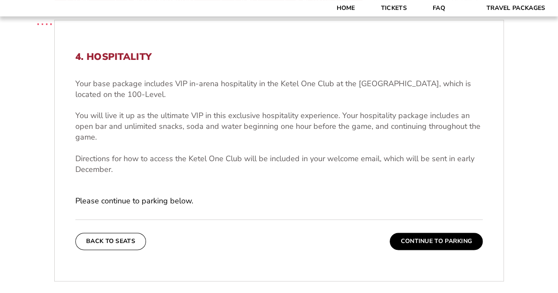 The width and height of the screenshot is (558, 293). What do you see at coordinates (279, 89) in the screenshot?
I see `p: Your base package includes VIP in-arena hospitality in the Ketel One Club at the [GEOGRAPHIC_DATA...` at bounding box center [279, 89].